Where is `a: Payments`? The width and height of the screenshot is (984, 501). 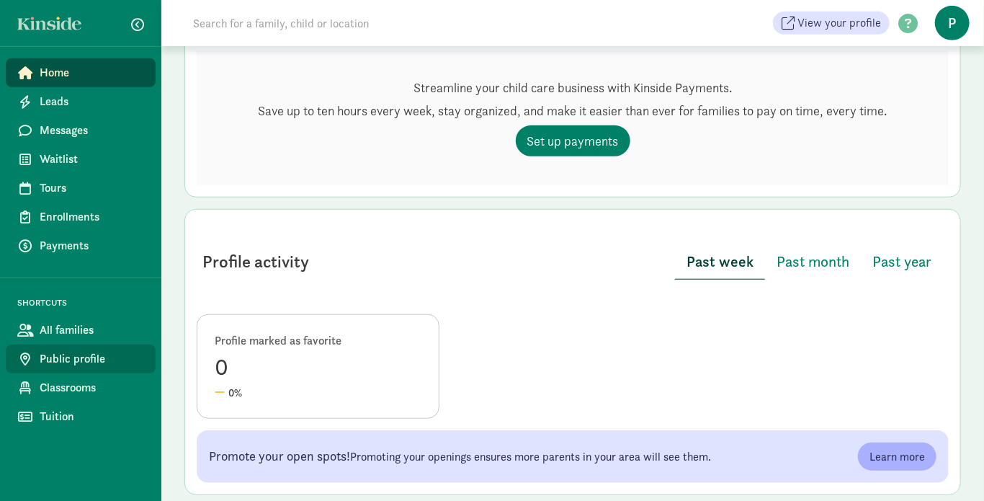 a: Payments is located at coordinates (81, 246).